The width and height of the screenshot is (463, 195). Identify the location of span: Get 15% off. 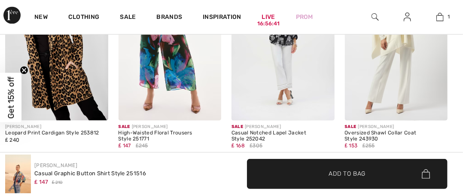
(11, 98).